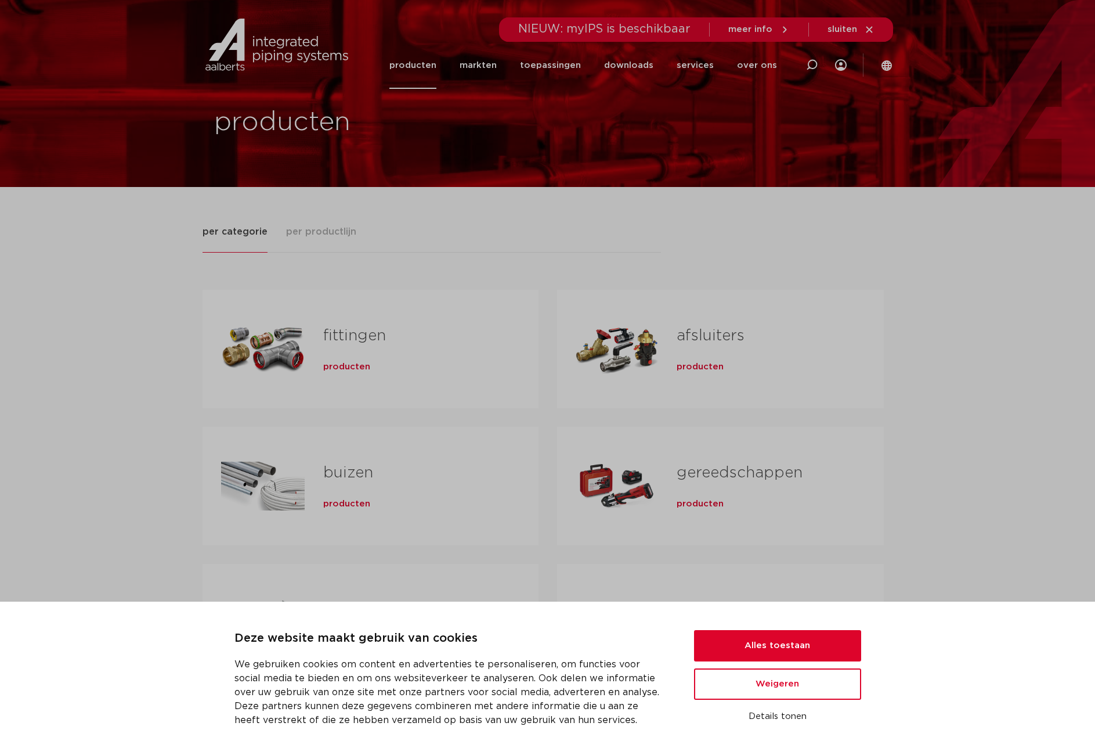 Image resolution: width=1095 pixels, height=755 pixels. Describe the element at coordinates (778, 684) in the screenshot. I see `button: Weigeren` at that location.